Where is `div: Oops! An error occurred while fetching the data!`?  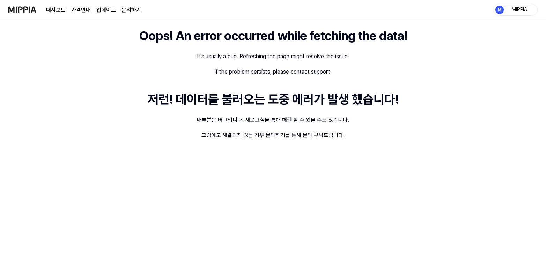
div: Oops! An error occurred while fetching the data! is located at coordinates (273, 36).